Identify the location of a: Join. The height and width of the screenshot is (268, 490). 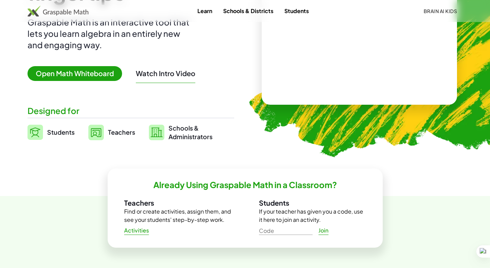
(324, 230).